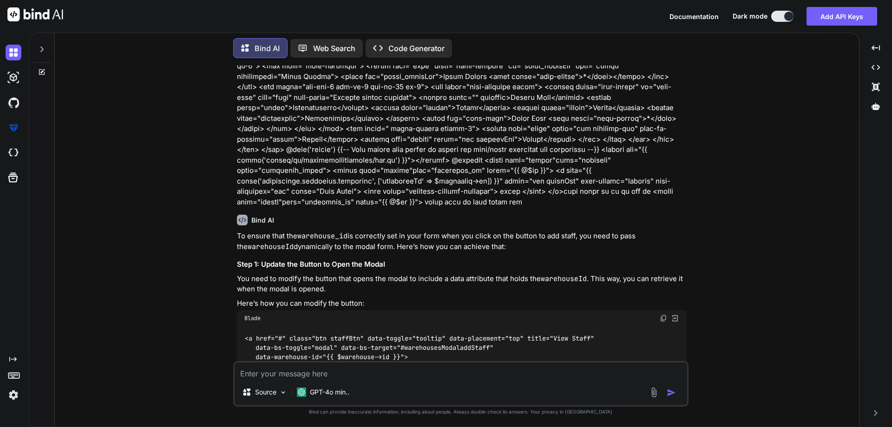 Image resolution: width=892 pixels, height=427 pixels. What do you see at coordinates (654, 392) in the screenshot?
I see `img: attachment` at bounding box center [654, 392].